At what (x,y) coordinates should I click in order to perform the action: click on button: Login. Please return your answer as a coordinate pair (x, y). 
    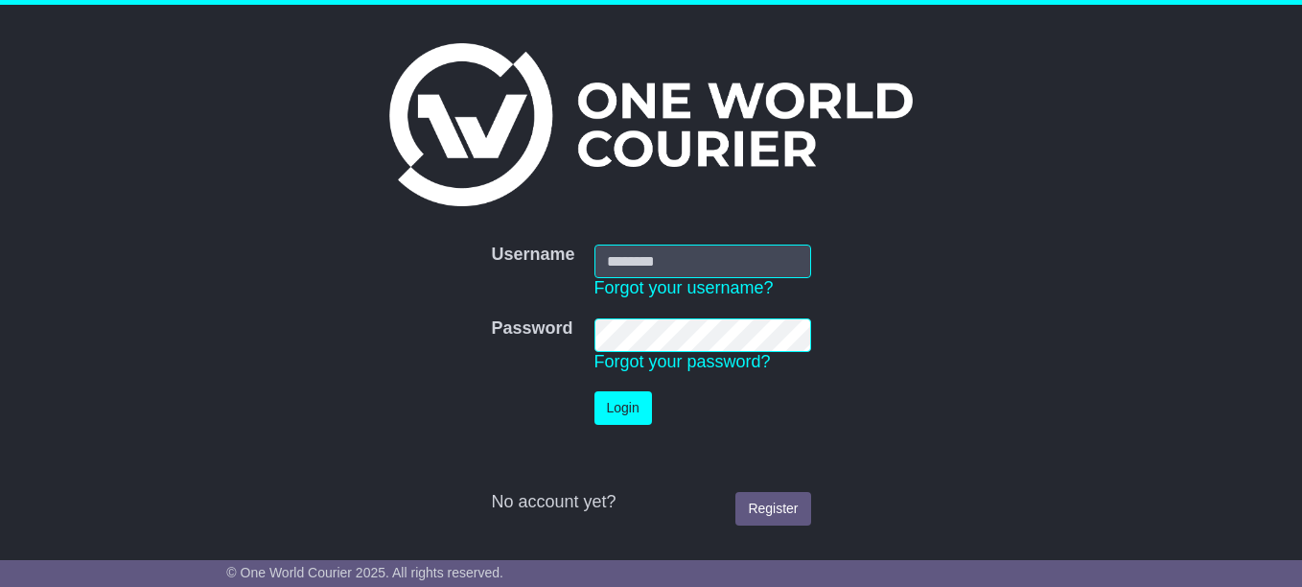
    Looking at the image, I should click on (623, 407).